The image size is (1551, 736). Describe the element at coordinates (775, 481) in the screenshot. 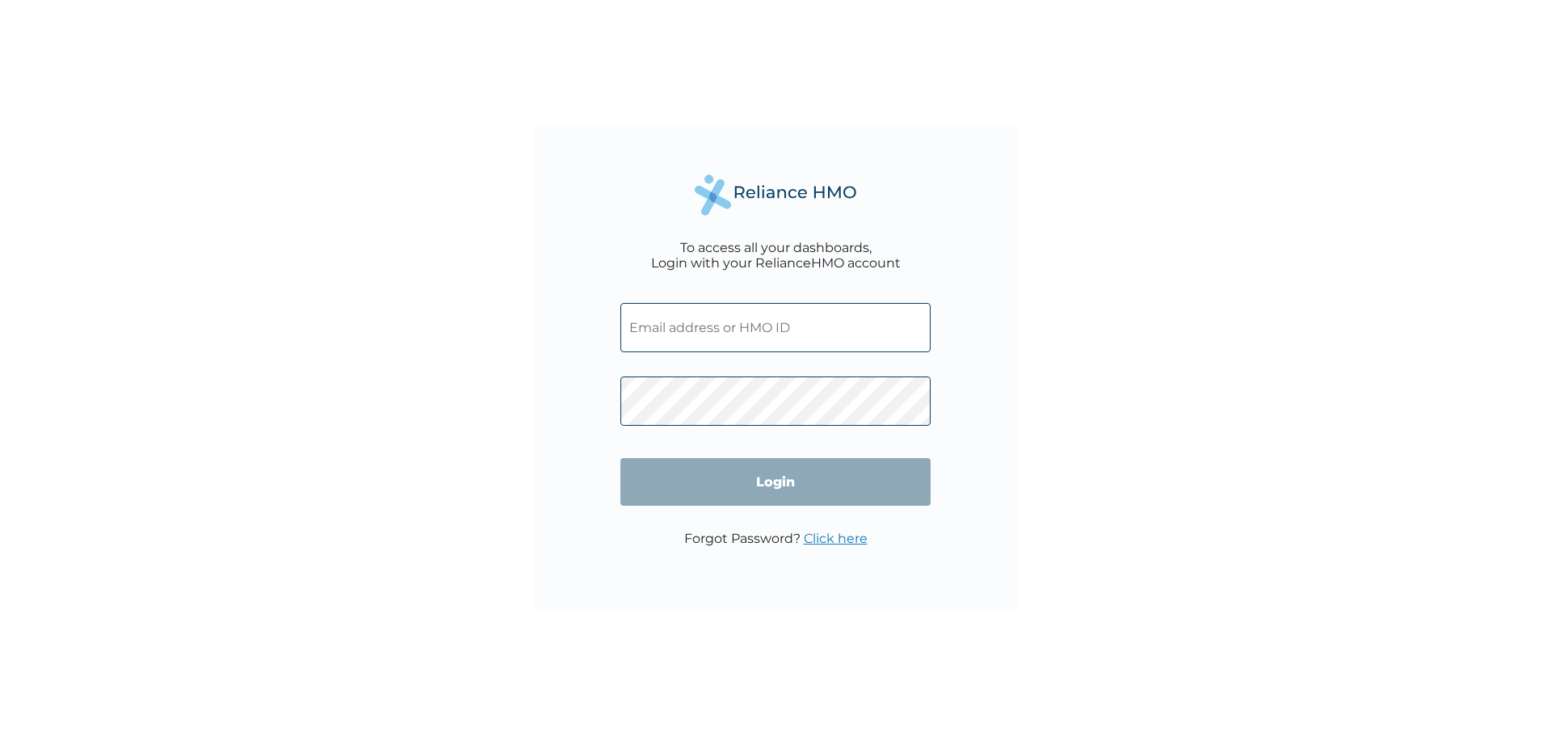

I see `input: Login` at that location.